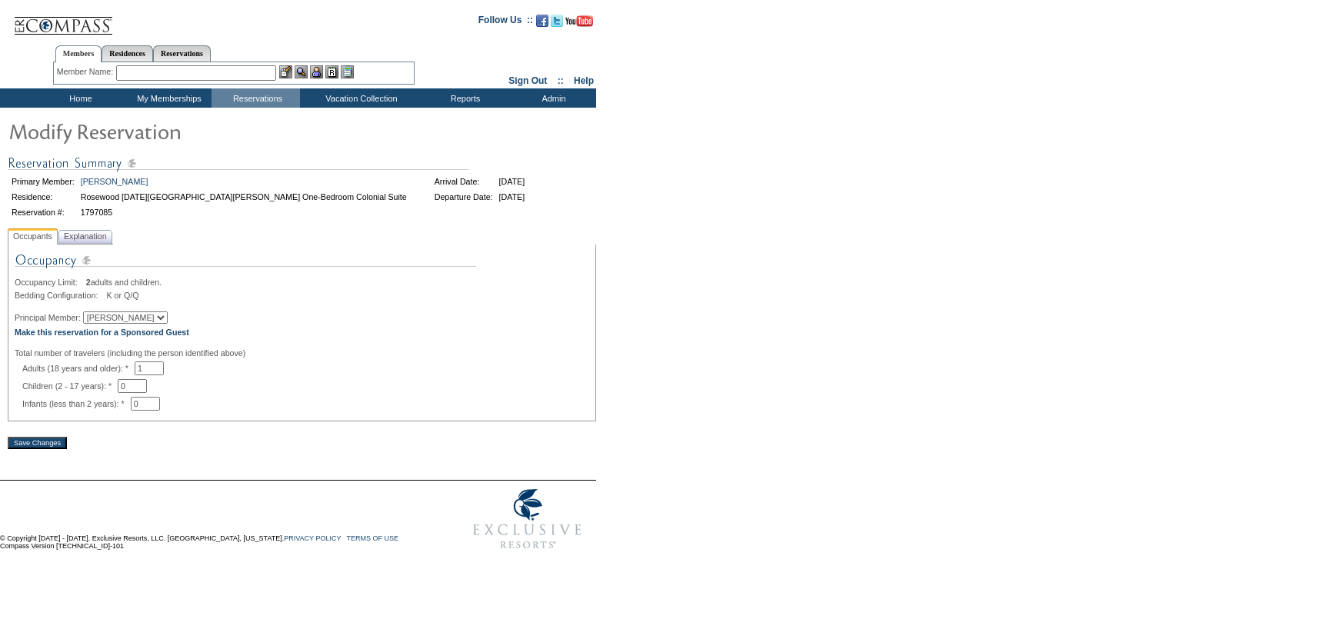 This screenshot has width=1343, height=629. I want to click on img: Modify Reservation, so click(161, 131).